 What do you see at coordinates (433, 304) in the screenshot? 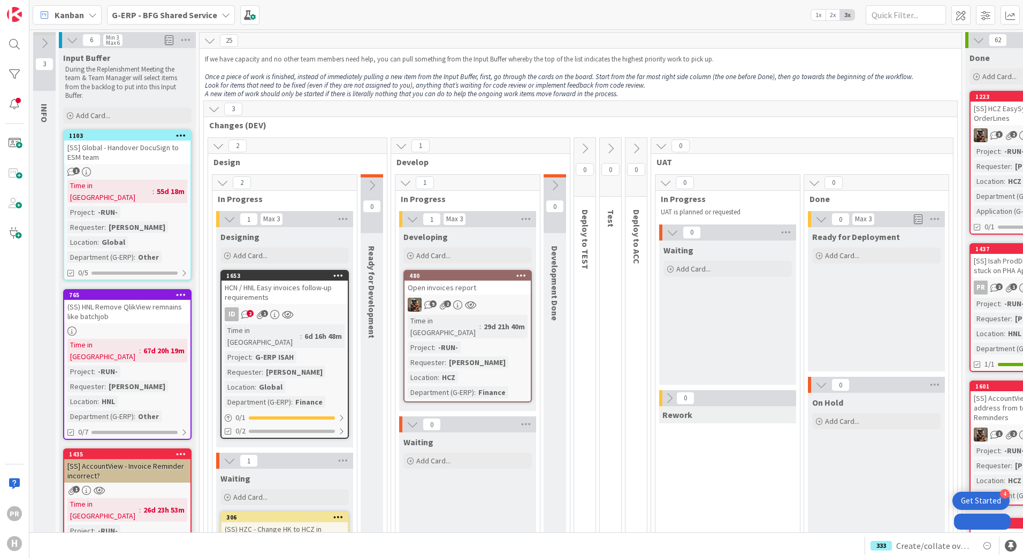
I see `span: 9` at bounding box center [433, 304].